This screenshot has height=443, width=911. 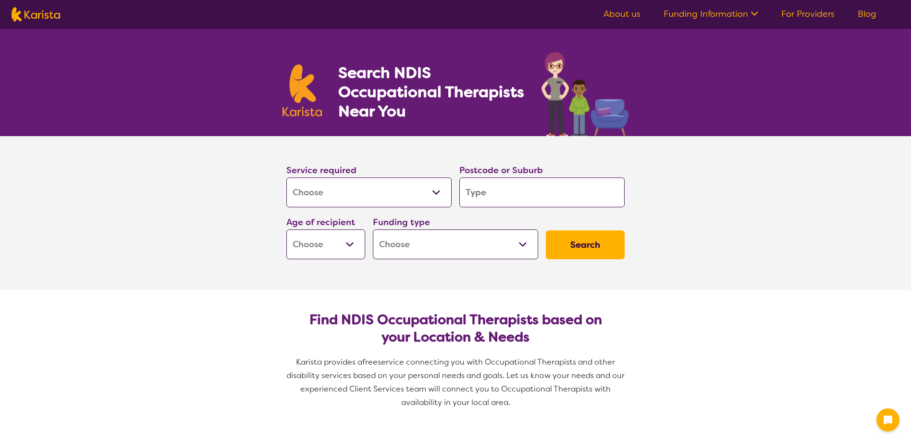 What do you see at coordinates (401, 222) in the screenshot?
I see `label: Funding type` at bounding box center [401, 222].